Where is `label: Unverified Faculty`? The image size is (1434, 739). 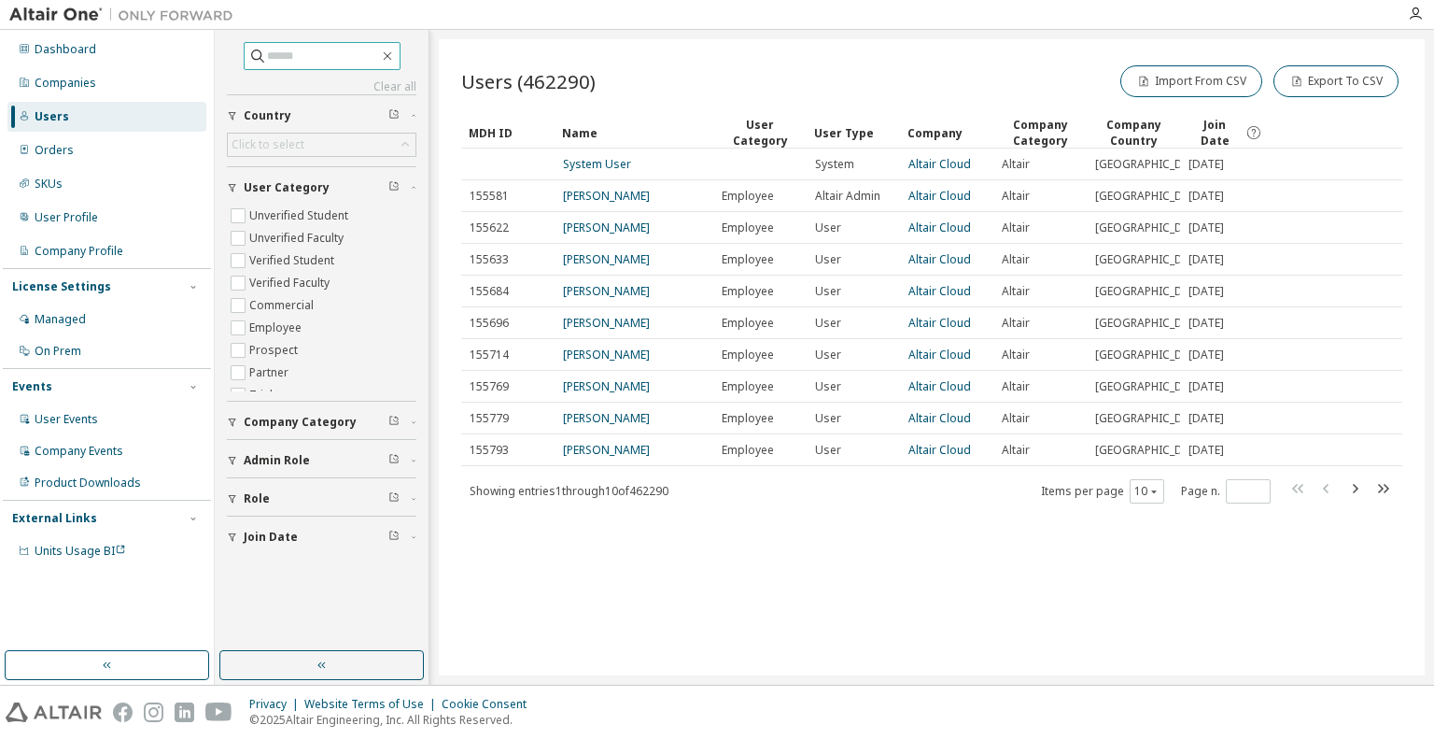
label: Unverified Faculty is located at coordinates (298, 238).